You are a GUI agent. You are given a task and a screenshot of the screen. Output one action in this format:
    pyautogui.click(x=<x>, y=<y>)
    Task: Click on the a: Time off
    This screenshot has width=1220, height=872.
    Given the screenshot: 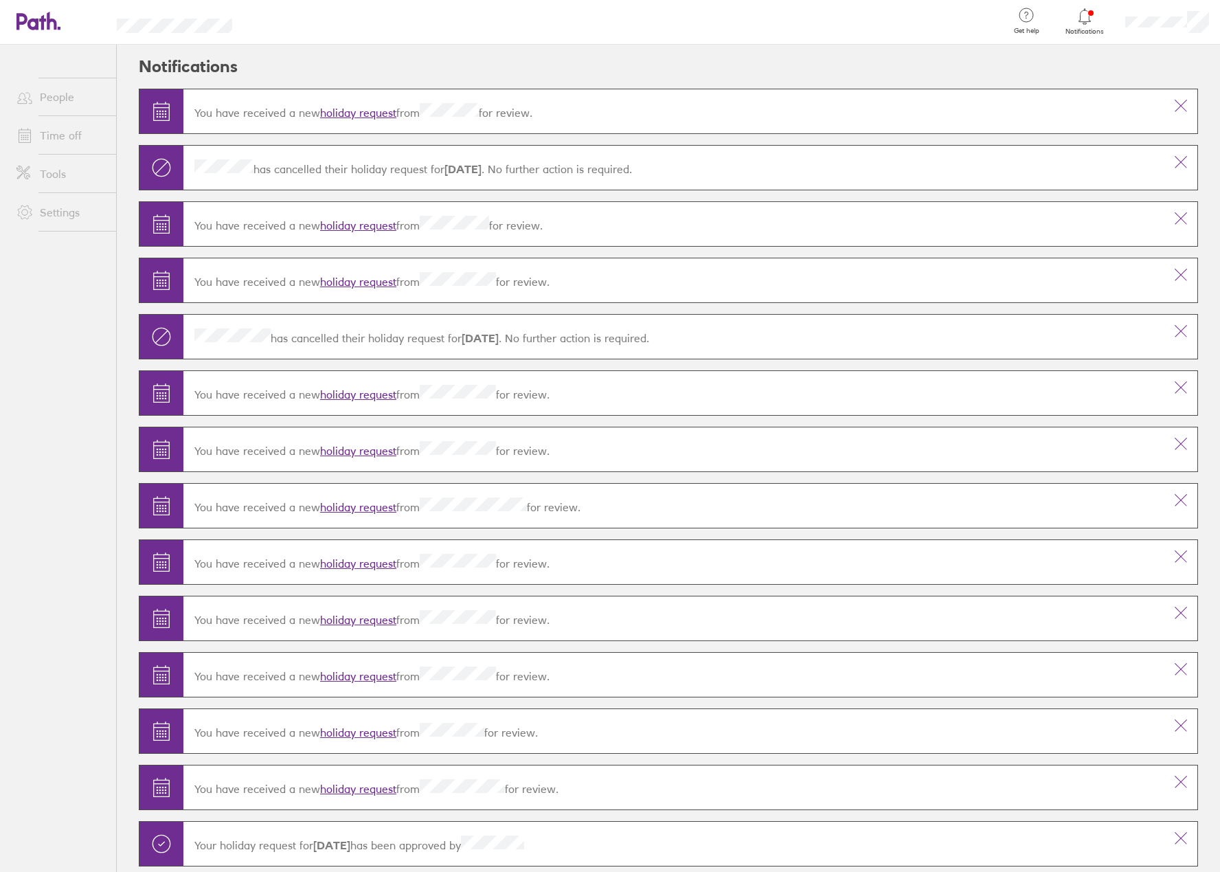 What is the action you would take?
    pyautogui.click(x=60, y=135)
    